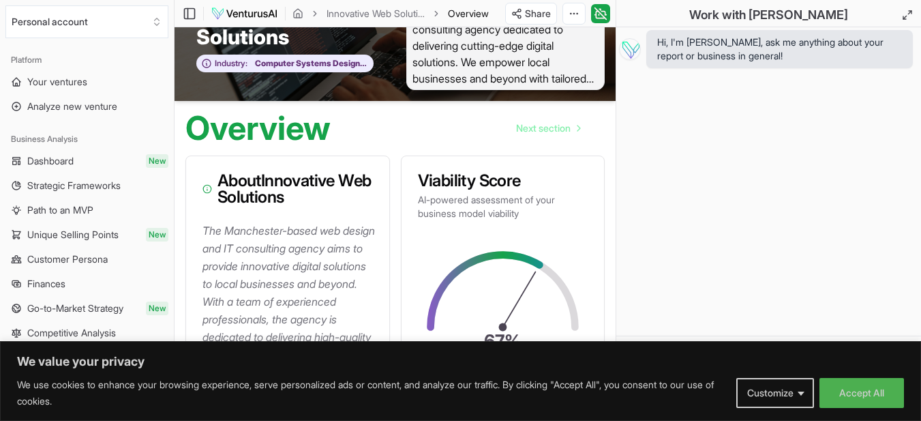 The width and height of the screenshot is (921, 421). What do you see at coordinates (538, 14) in the screenshot?
I see `span: Share` at bounding box center [538, 14].